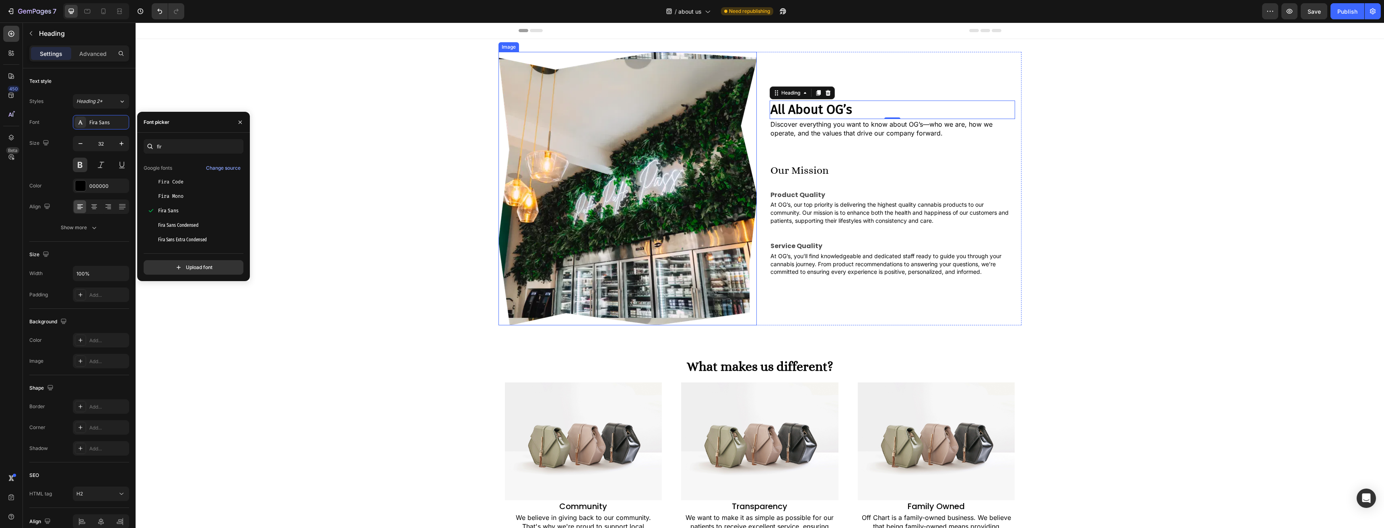 This screenshot has height=528, width=1384. I want to click on button: H2, so click(101, 494).